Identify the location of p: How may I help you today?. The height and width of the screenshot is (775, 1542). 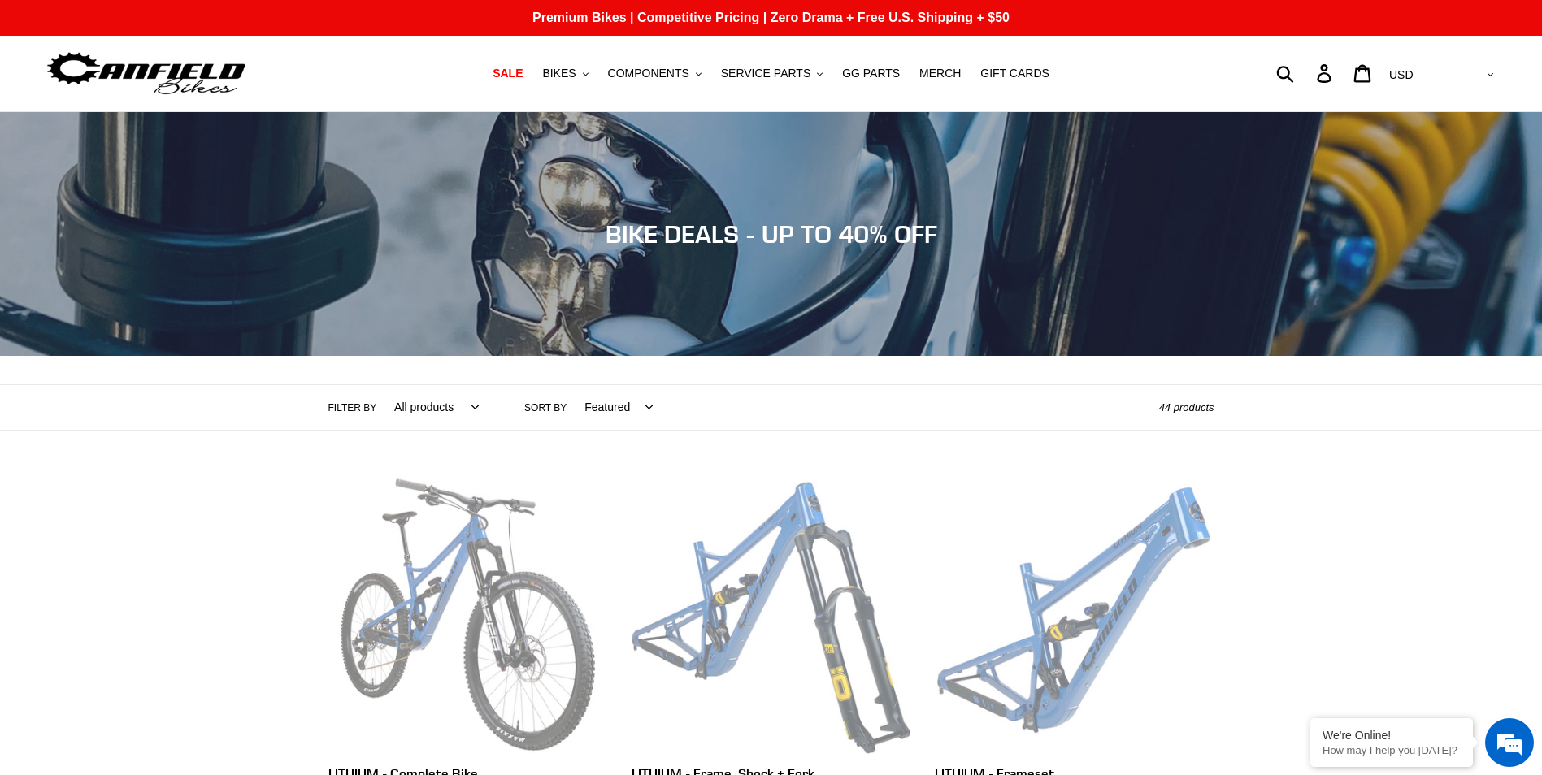
(1391, 750).